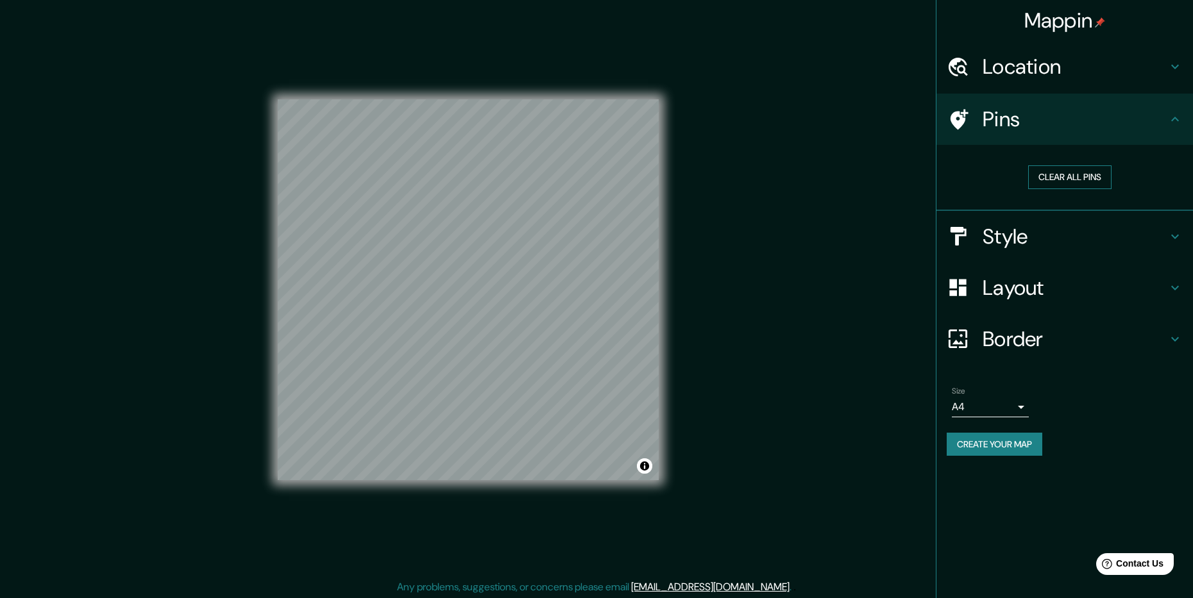  Describe the element at coordinates (1064, 67) in the screenshot. I see `div: Location` at that location.